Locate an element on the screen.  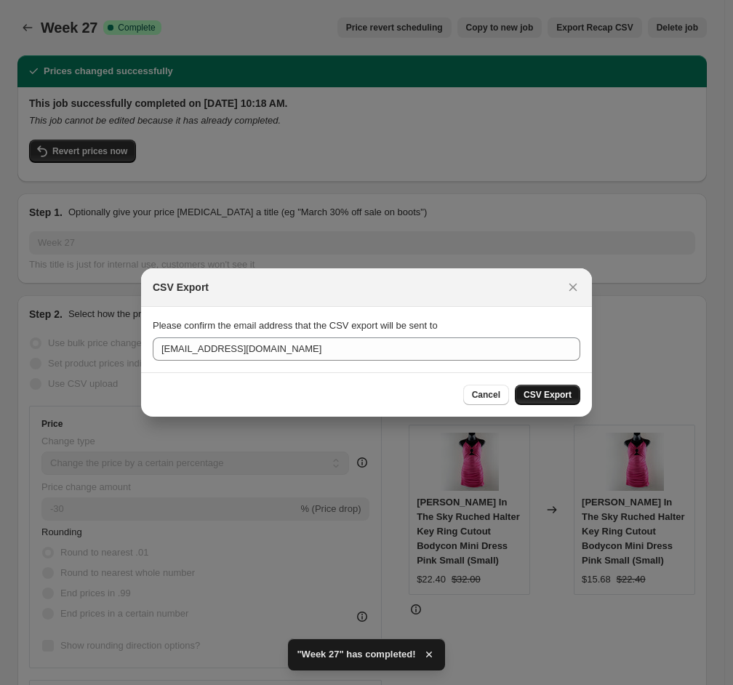
span: Please confirm the email address that the CSV export will be sent to is located at coordinates (295, 325).